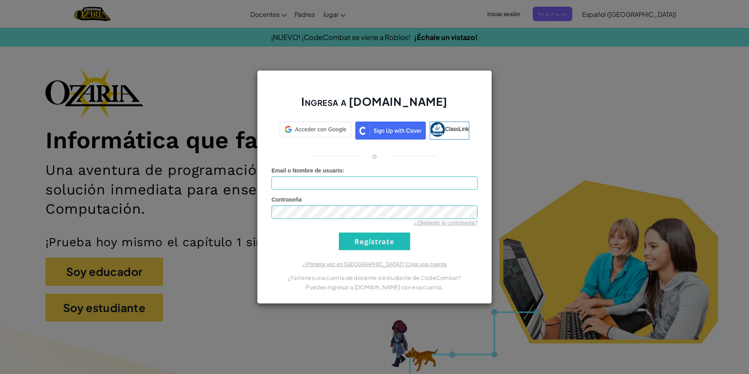 This screenshot has height=374, width=749. Describe the element at coordinates (307, 170) in the screenshot. I see `span: Email o Nombre de usuario` at that location.